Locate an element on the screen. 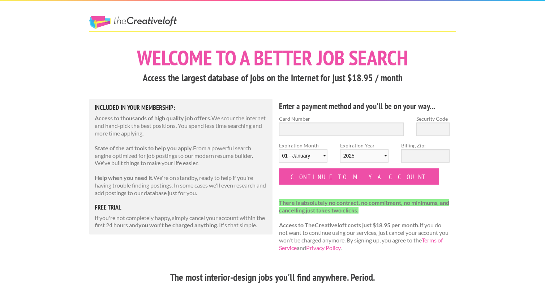 This screenshot has height=284, width=545. h3: Access the largest database of jobs on the internet for just $18.95 / month is located at coordinates (272, 78).